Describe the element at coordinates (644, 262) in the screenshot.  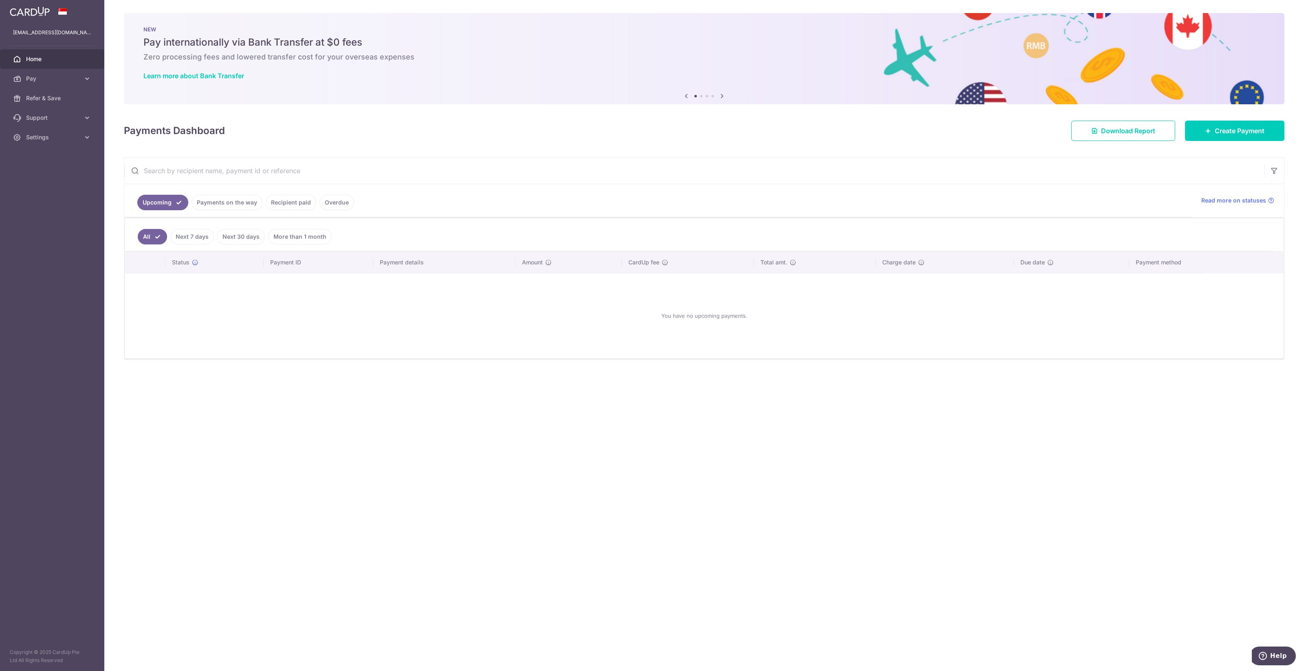
I see `span: CardUp fee` at that location.